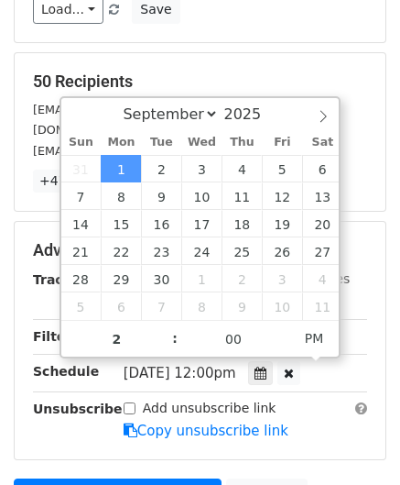  What do you see at coordinates (202, 142) in the screenshot?
I see `span: Wed` at bounding box center [202, 142].